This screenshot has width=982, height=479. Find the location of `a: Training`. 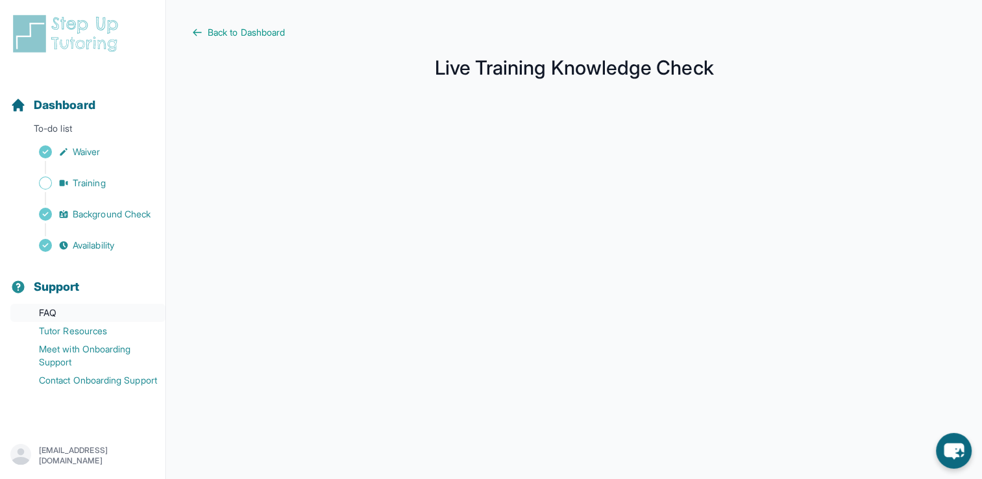

a: Training is located at coordinates (88, 183).